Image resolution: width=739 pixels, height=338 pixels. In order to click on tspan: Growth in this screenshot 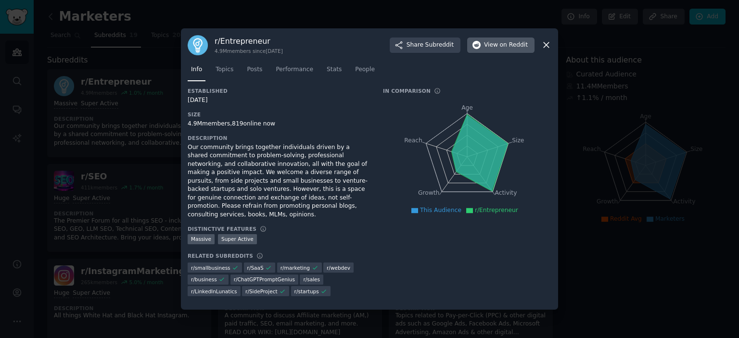, I will do `click(429, 193)`.